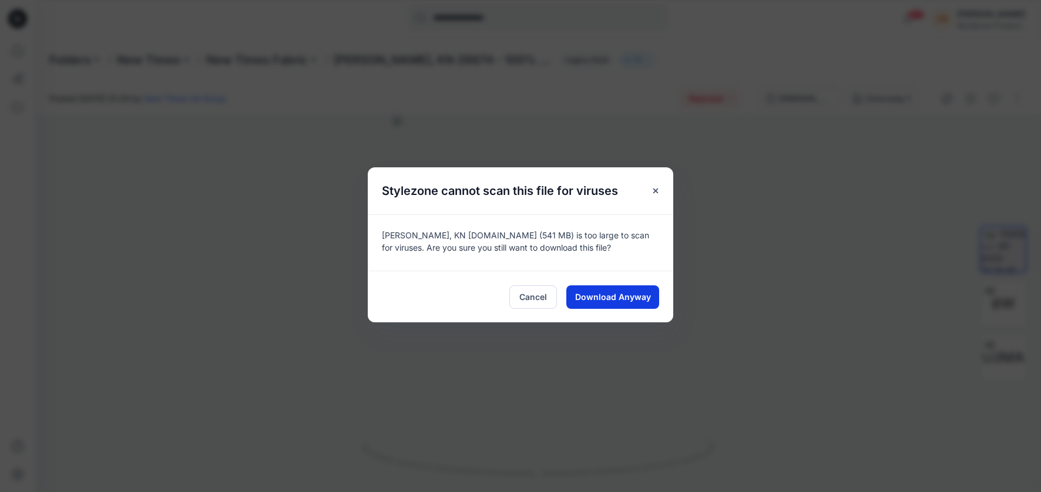 The width and height of the screenshot is (1041, 492). What do you see at coordinates (533, 297) in the screenshot?
I see `button: Cancel` at bounding box center [533, 297].